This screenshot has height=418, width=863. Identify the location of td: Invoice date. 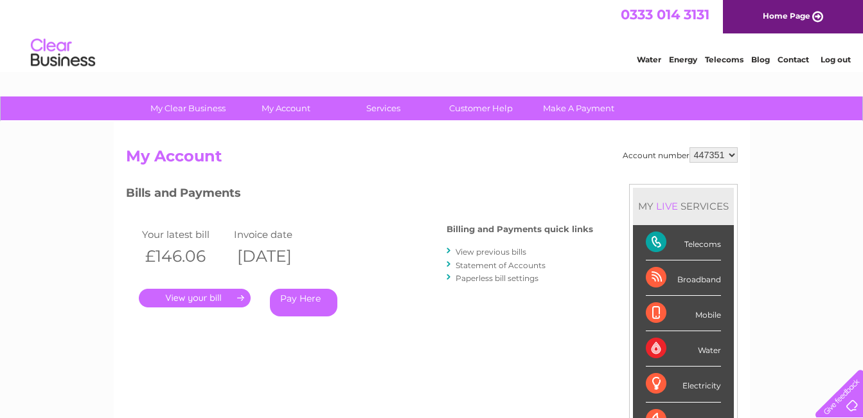
(277, 234).